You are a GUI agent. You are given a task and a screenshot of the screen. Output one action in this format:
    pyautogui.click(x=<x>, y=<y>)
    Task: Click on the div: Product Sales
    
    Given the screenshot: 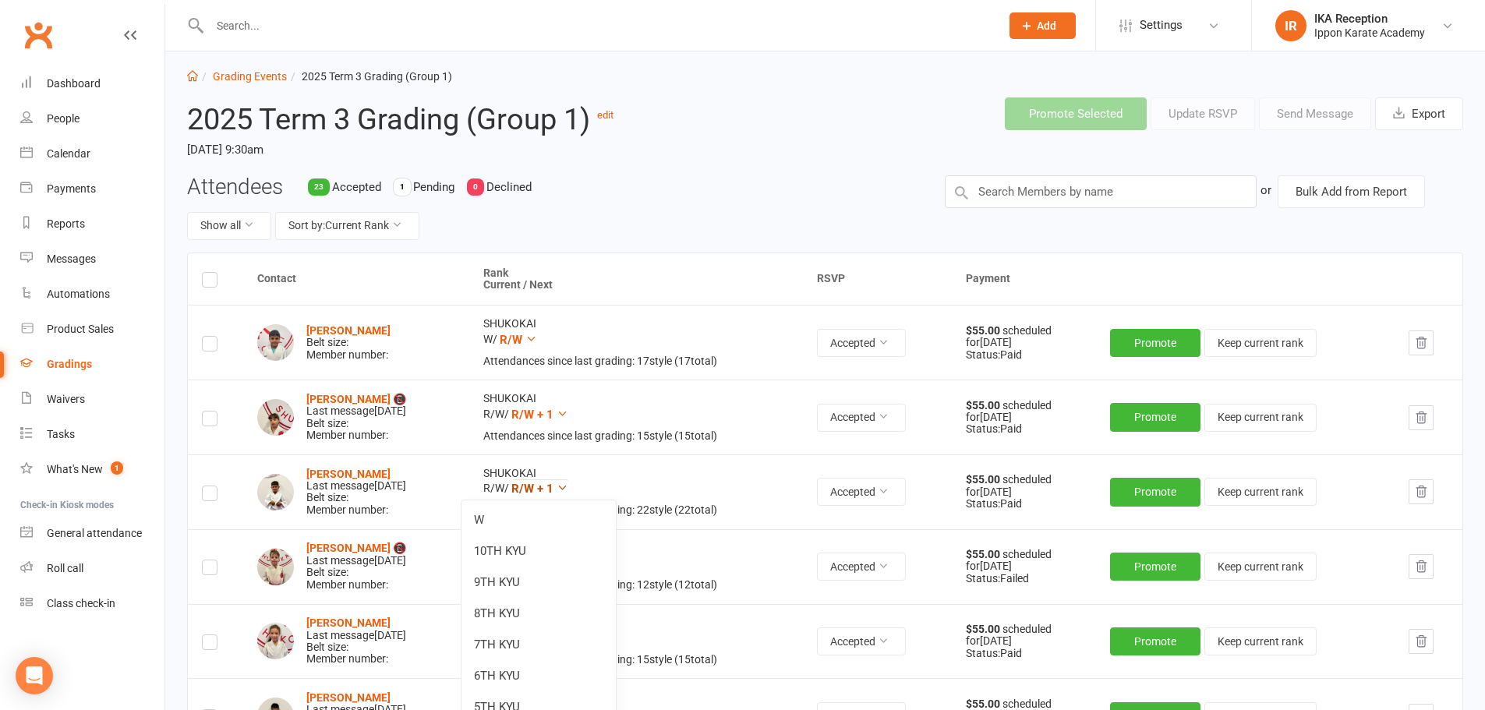 What is the action you would take?
    pyautogui.click(x=80, y=329)
    